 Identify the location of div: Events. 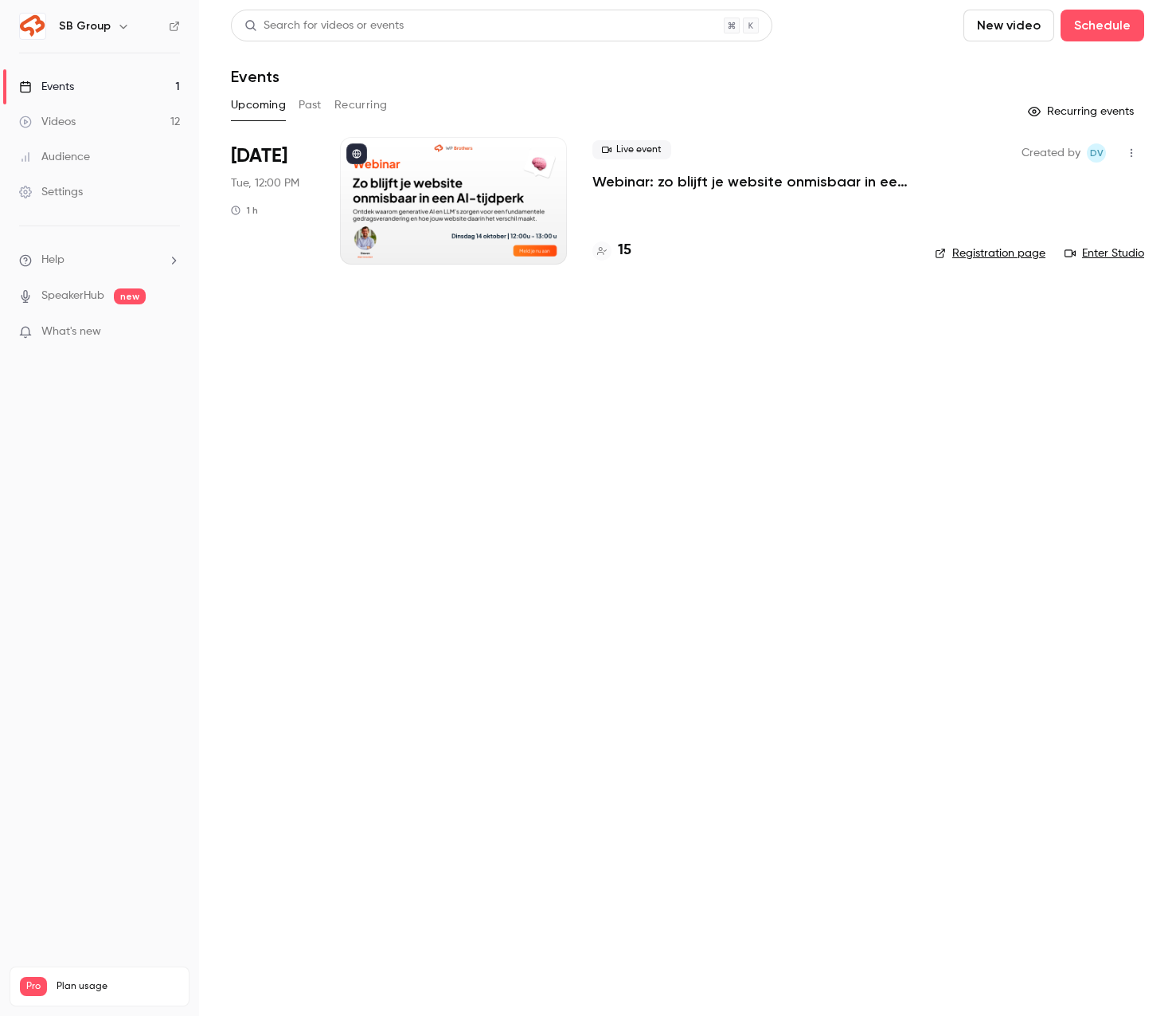
(46, 87).